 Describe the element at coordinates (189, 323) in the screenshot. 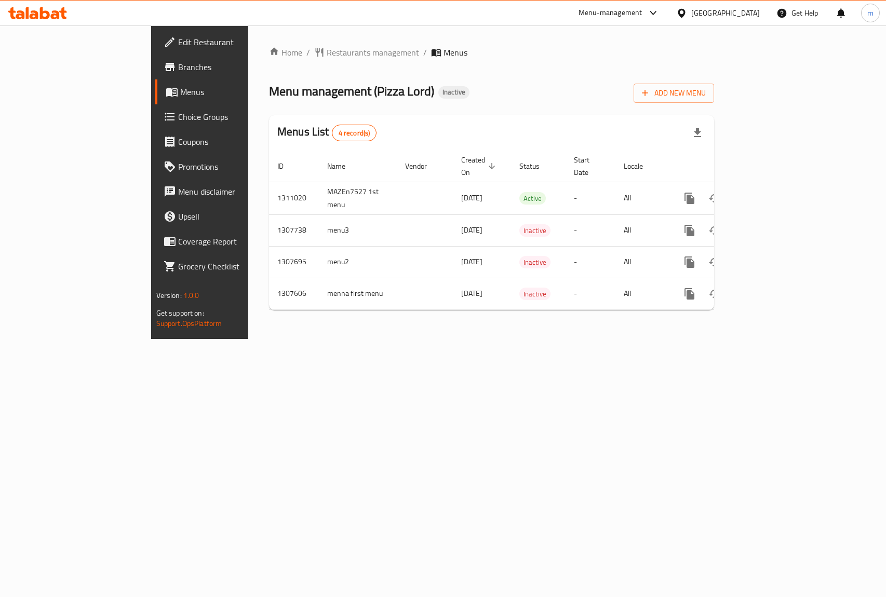

I see `a: Support.OpsPlatform` at that location.